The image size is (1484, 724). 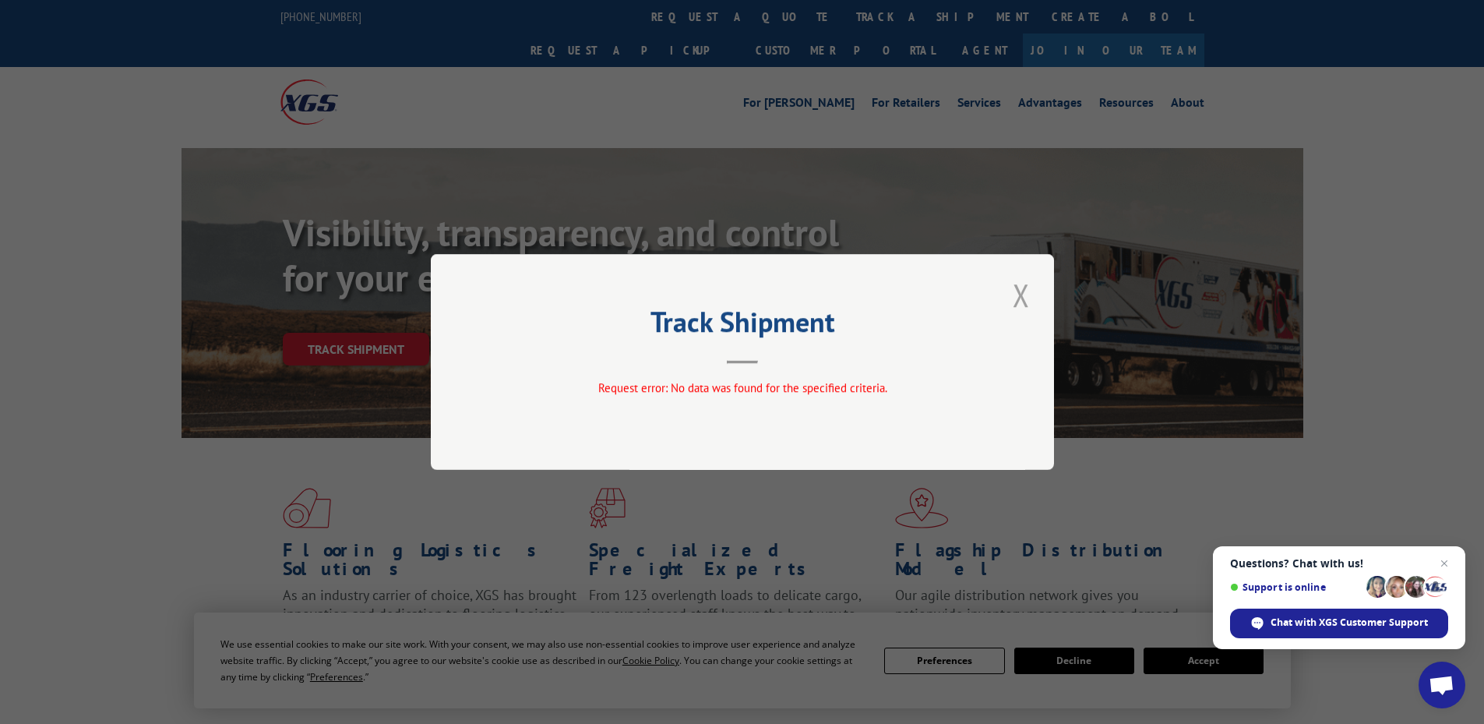 What do you see at coordinates (742, 387) in the screenshot?
I see `span: Request error: No data was found for the specified criteria.` at bounding box center [742, 387].